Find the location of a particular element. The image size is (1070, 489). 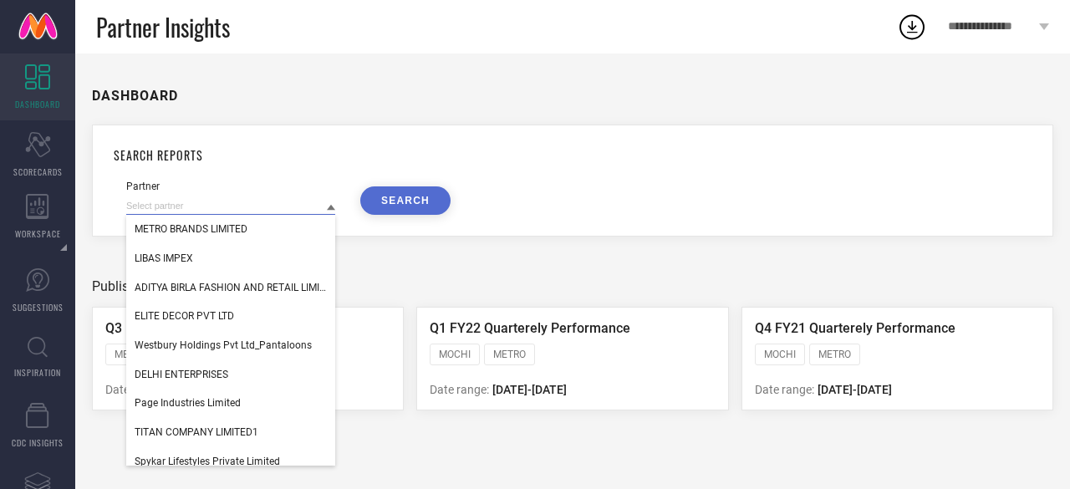

div: Open download list is located at coordinates (912, 27).